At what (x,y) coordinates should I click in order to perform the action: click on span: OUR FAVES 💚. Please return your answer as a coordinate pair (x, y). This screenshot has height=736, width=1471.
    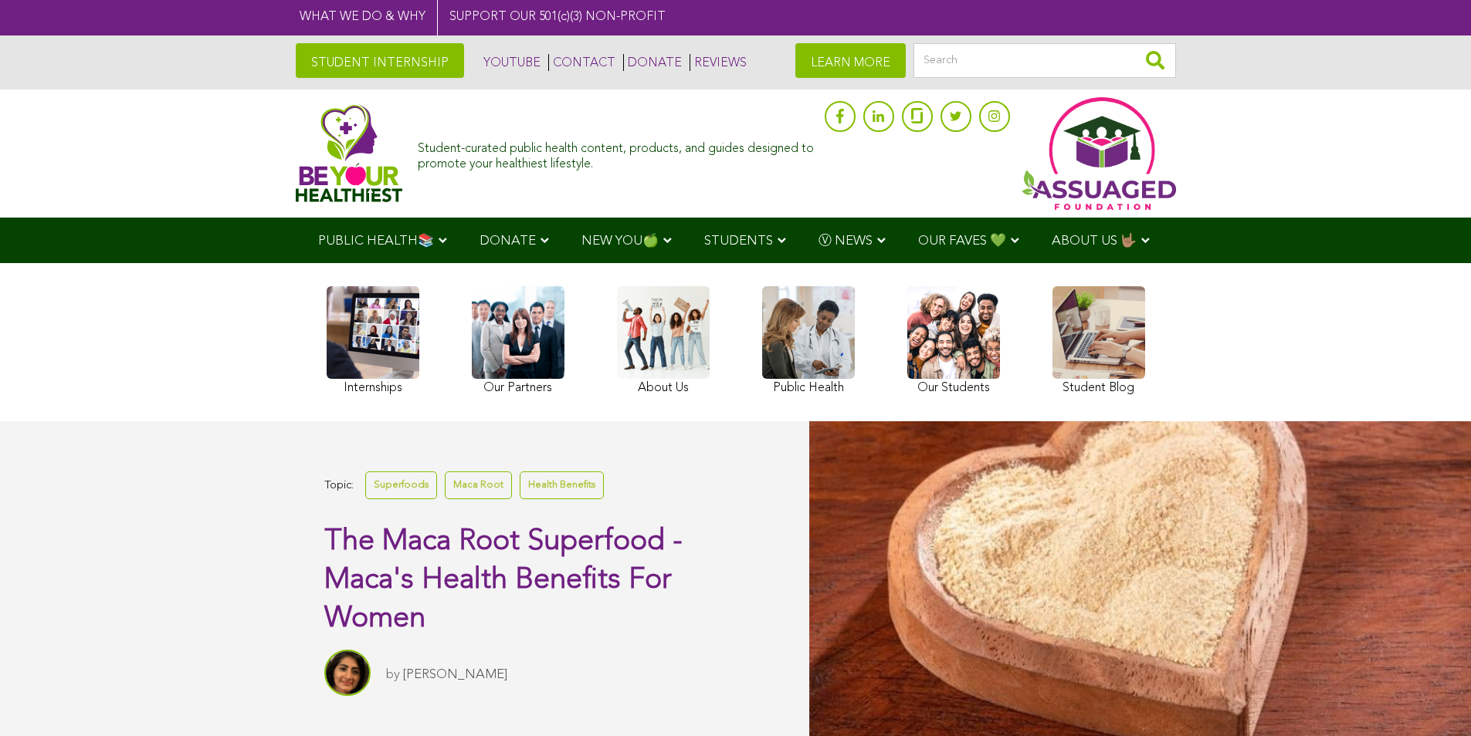
    Looking at the image, I should click on (962, 241).